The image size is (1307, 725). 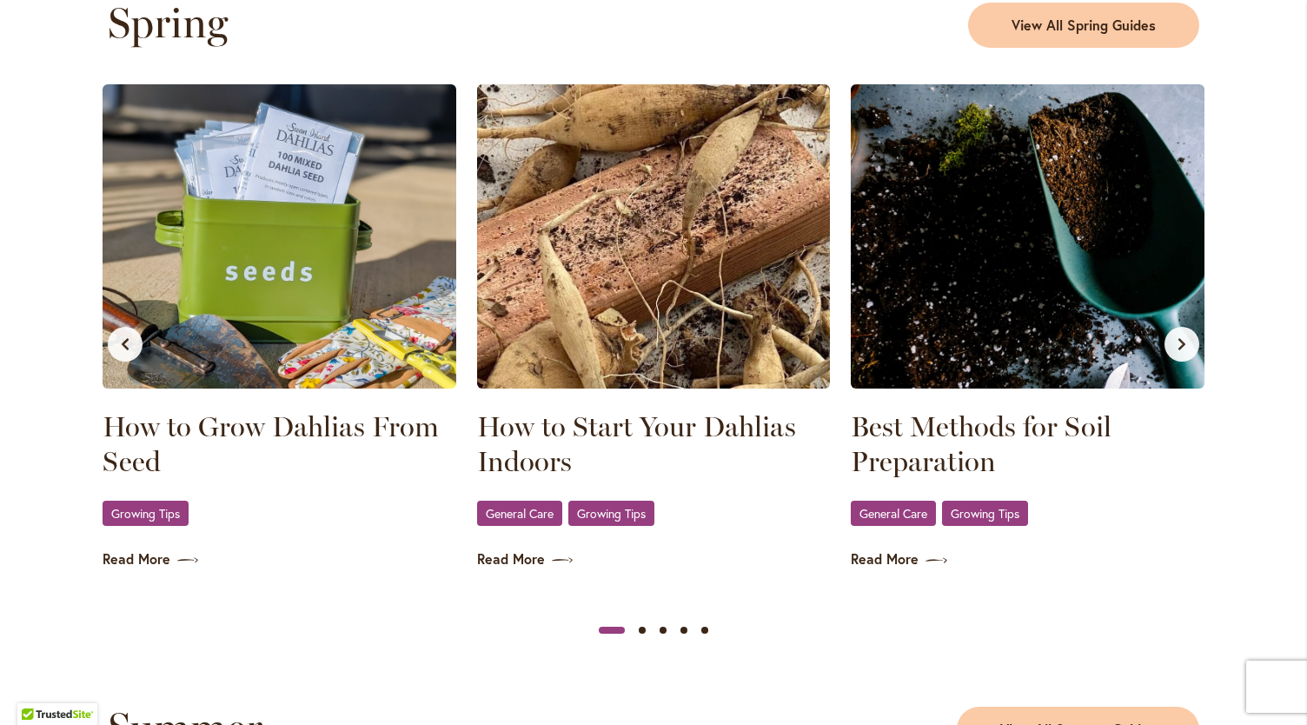 I want to click on a: Best Methods for Soil Preparation, so click(x=1027, y=444).